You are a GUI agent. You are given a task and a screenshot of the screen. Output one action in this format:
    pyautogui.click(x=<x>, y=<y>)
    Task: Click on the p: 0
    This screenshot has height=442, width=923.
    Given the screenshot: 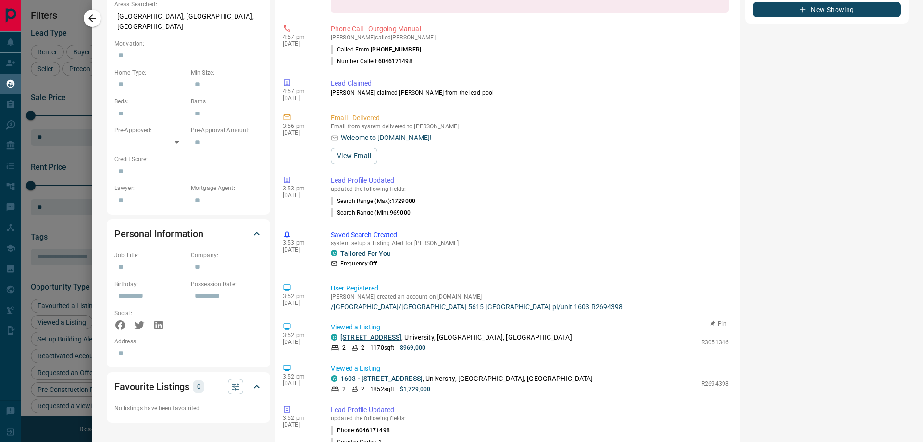 What is the action you would take?
    pyautogui.click(x=198, y=386)
    